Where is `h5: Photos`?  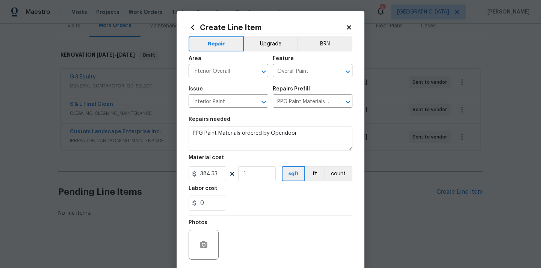 h5: Photos is located at coordinates (198, 223).